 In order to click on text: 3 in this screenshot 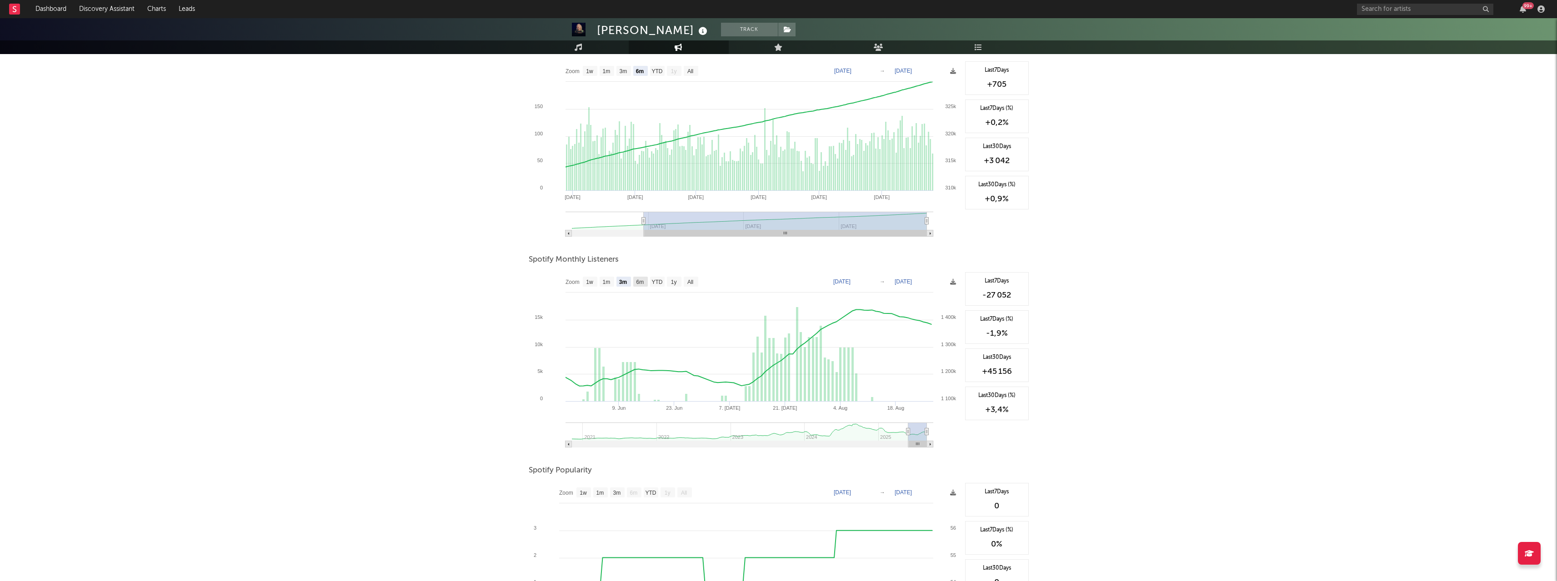, I will do `click(535, 528)`.